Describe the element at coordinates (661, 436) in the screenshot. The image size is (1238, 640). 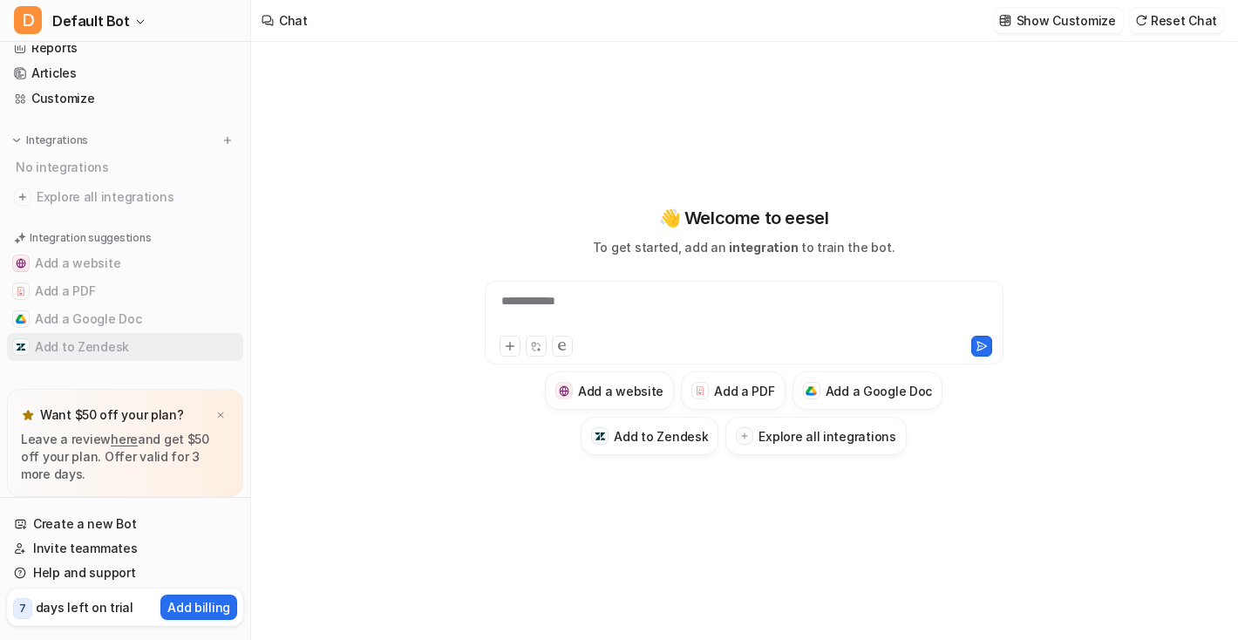
I see `h3: Add to Zendesk` at that location.